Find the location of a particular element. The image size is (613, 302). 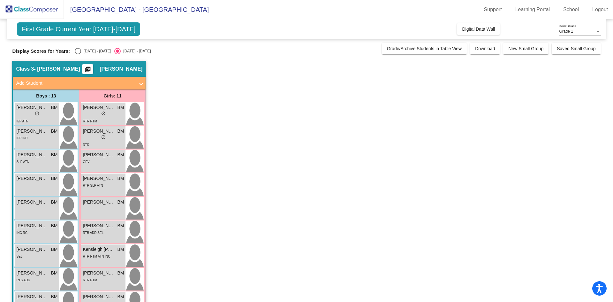

span: RTB ADD is located at coordinates (23, 280).